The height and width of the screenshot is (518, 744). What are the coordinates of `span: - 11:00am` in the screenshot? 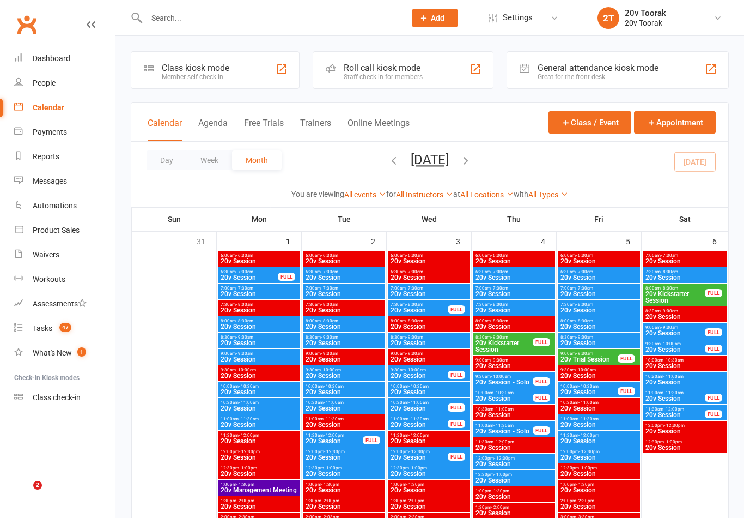 It's located at (673, 376).